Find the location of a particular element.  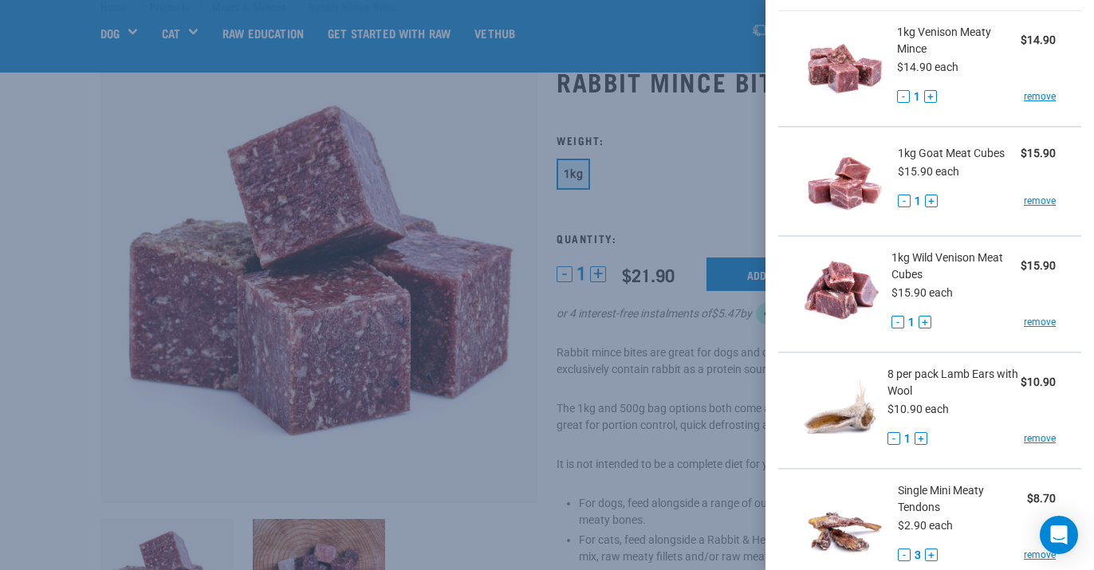

span: $10.90 each is located at coordinates (918, 409).